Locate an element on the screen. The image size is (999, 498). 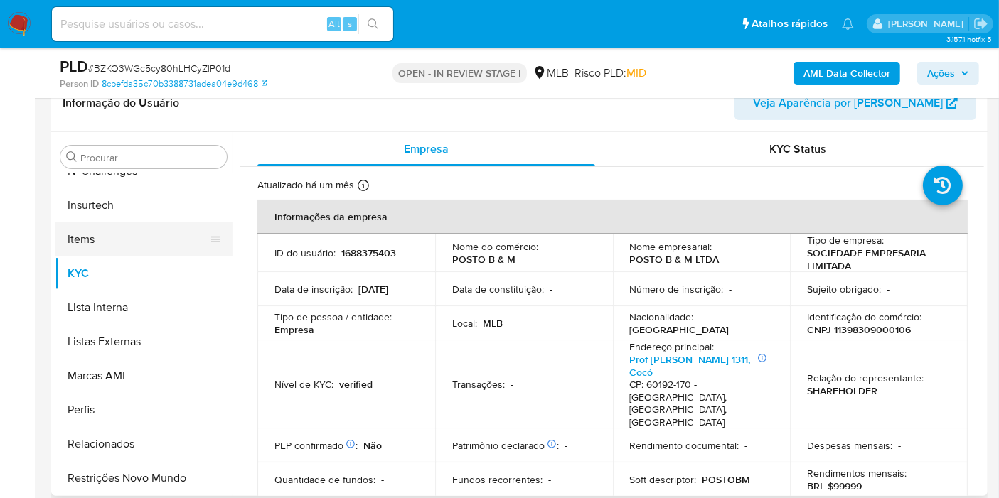
p: SOCIEDADE EMPRESARIA LIMITADA is located at coordinates (876, 259).